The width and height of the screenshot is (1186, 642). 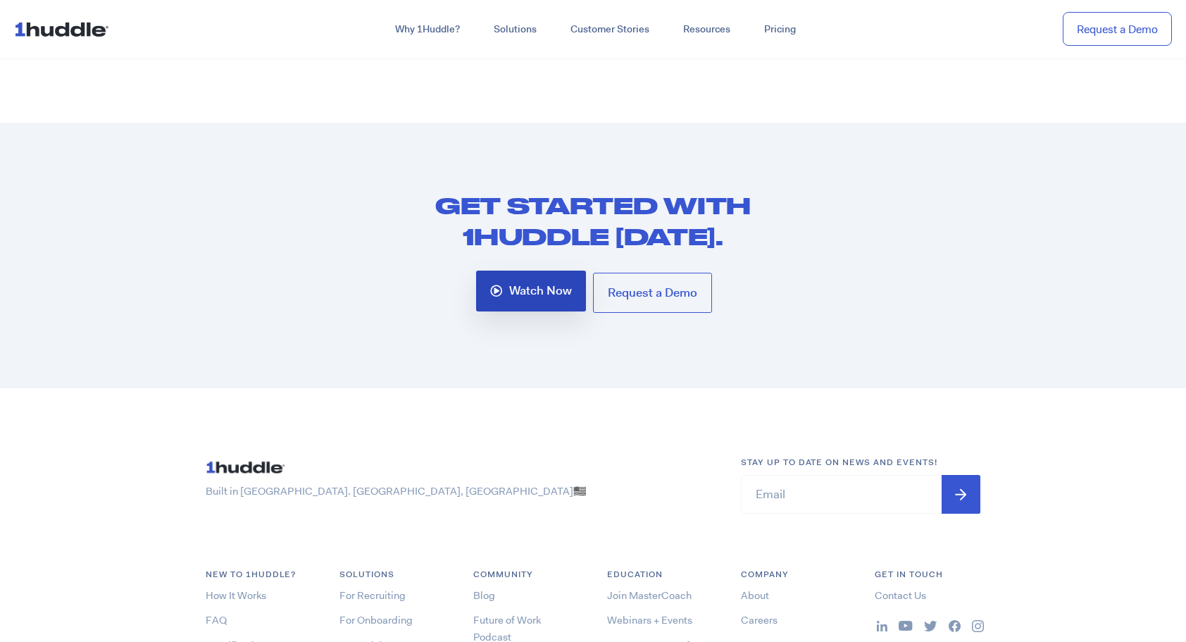 I want to click on a: Pricing, so click(x=780, y=30).